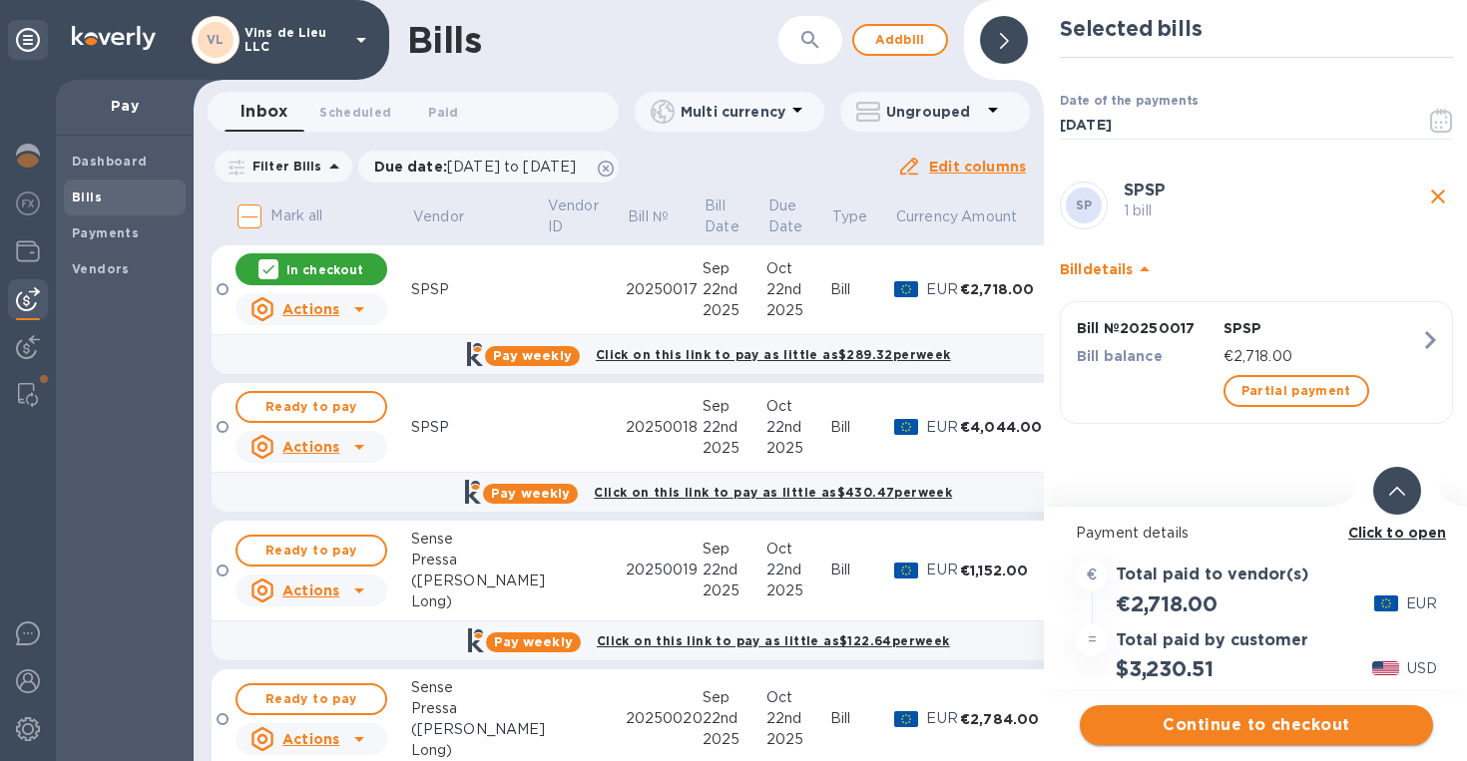  I want to click on div: Sense, so click(478, 539).